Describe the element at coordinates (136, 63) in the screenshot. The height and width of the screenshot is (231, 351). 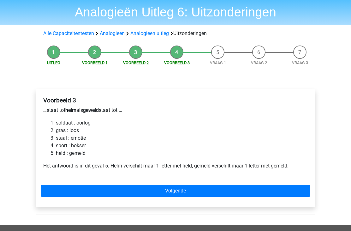
I see `a: Voorbeeld 2` at that location.